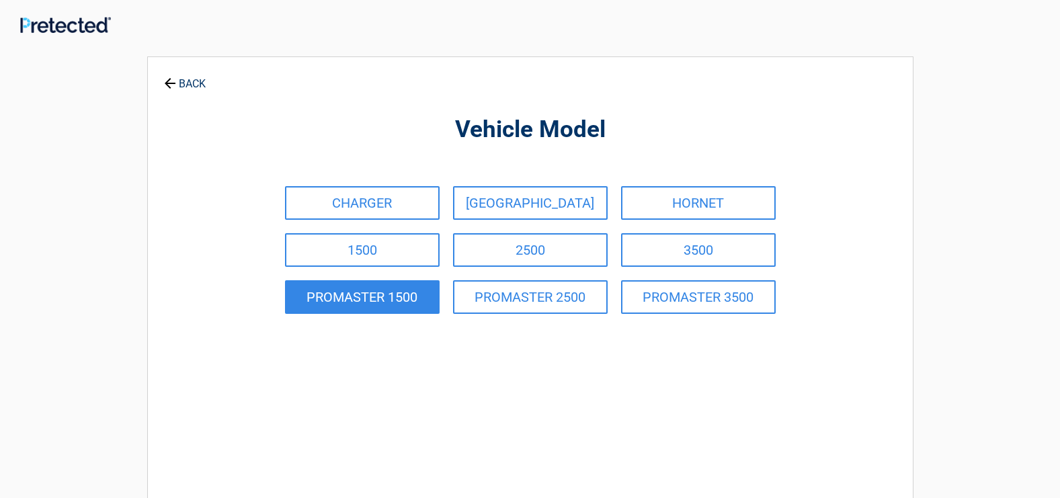  What do you see at coordinates (698, 297) in the screenshot?
I see `a: PROMASTER 3500` at bounding box center [698, 297].